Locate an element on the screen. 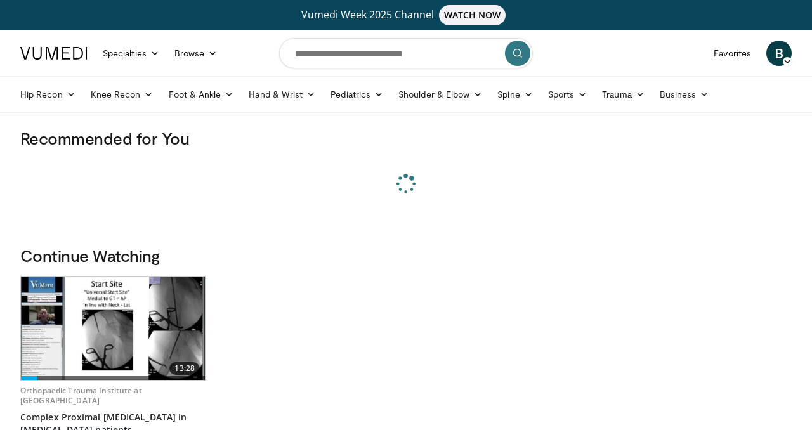  span: WATCH NOW is located at coordinates (473, 15).